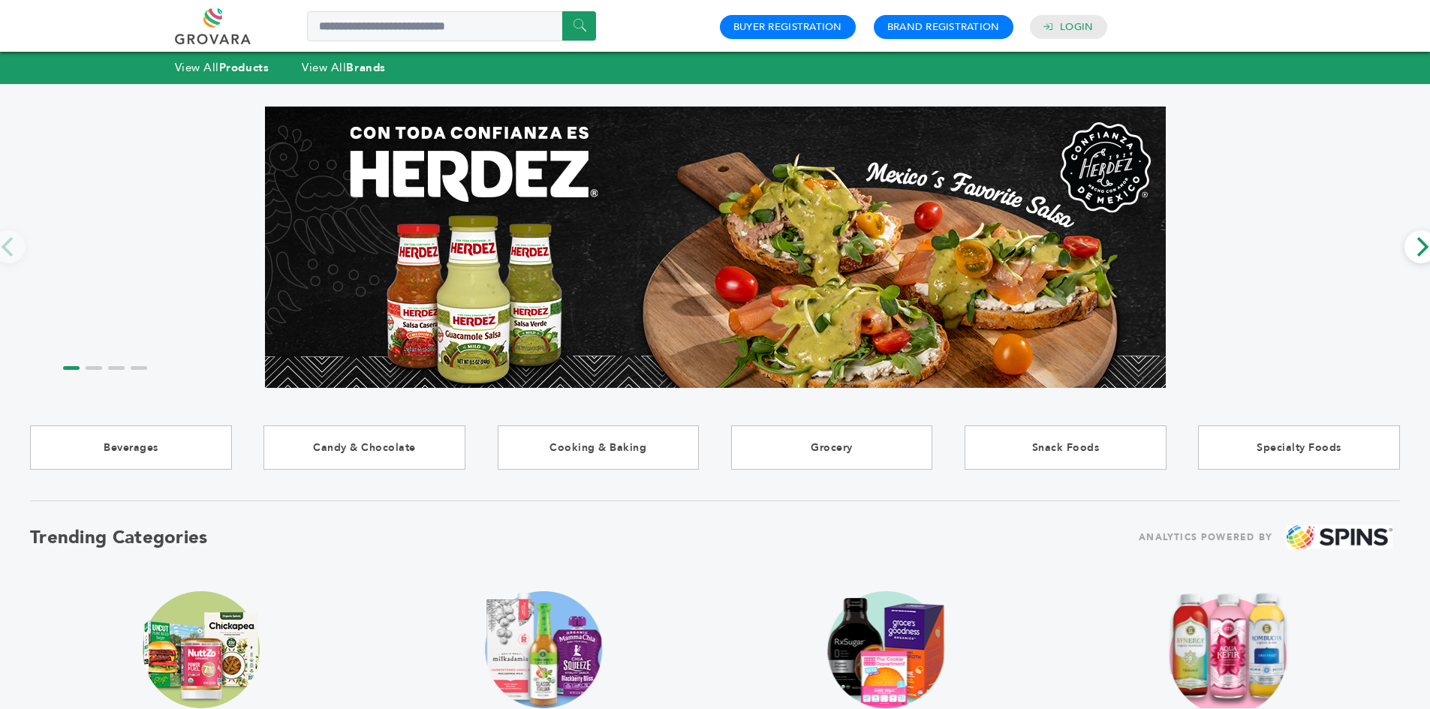  Describe the element at coordinates (71, 368) in the screenshot. I see `li: Page dot 1` at that location.